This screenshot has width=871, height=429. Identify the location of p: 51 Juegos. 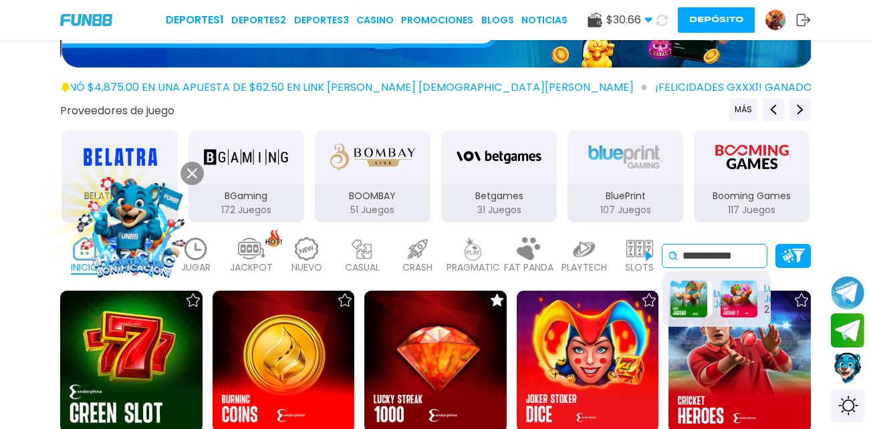
(372, 210).